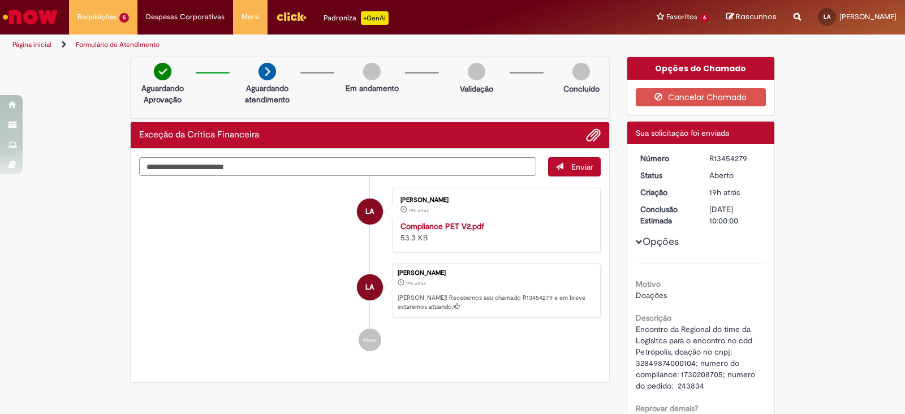 This screenshot has height=414, width=905. Describe the element at coordinates (338, 167) in the screenshot. I see `textarea: Digite sua mensagem aqui...` at that location.